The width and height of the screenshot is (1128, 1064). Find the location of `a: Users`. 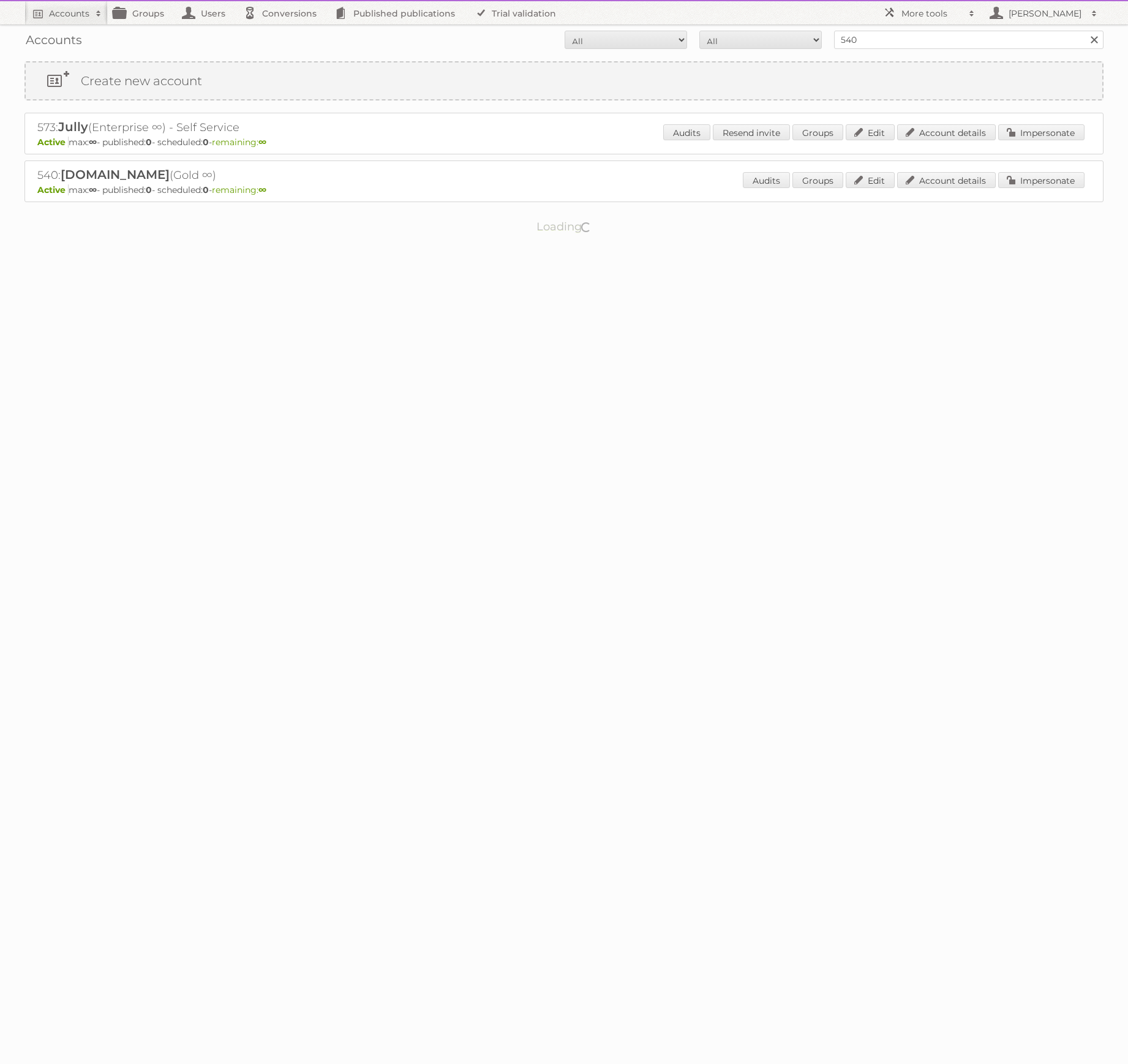

a: Users is located at coordinates (207, 13).